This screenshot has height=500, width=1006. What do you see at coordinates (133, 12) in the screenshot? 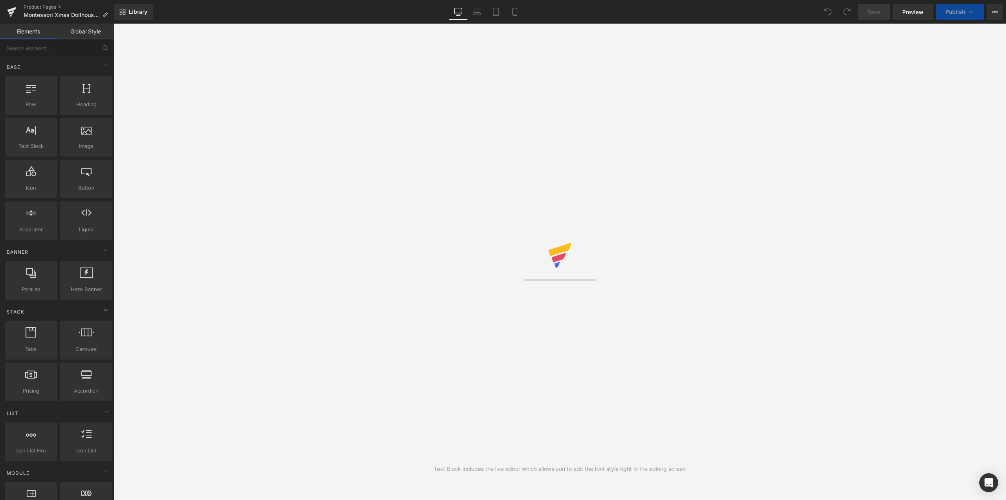
I see `a: New Library` at bounding box center [133, 12].